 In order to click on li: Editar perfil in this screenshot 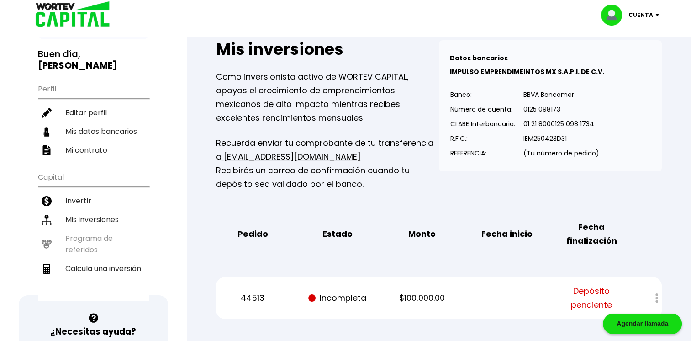, I will do `click(93, 112)`.